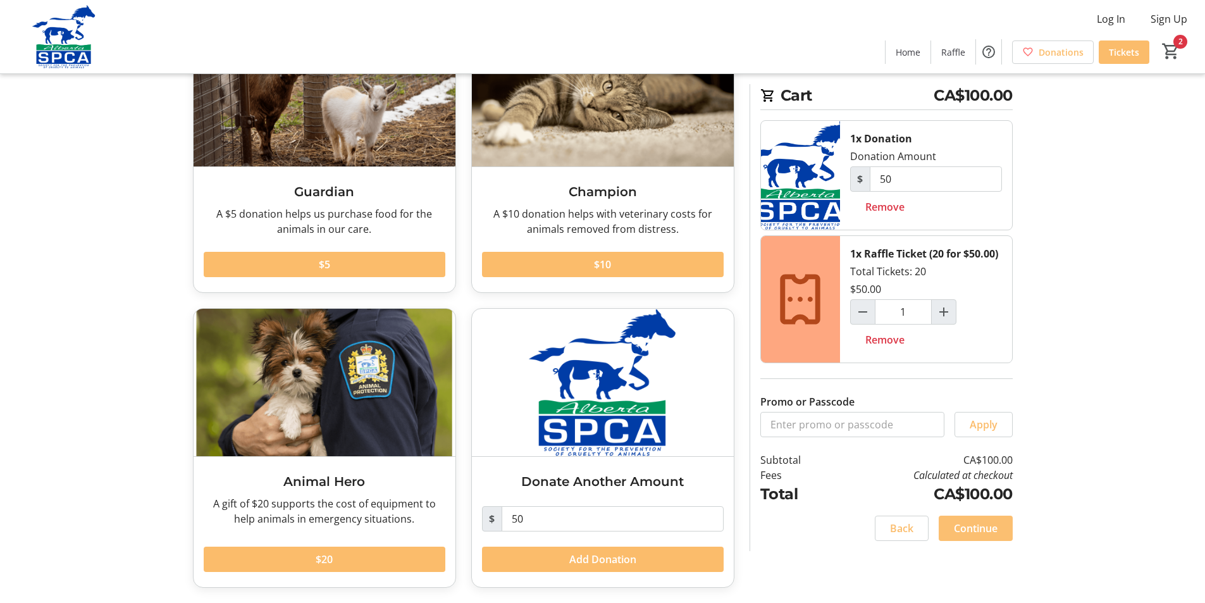 The height and width of the screenshot is (603, 1205). Describe the element at coordinates (893, 156) in the screenshot. I see `div: Donation Amount` at that location.